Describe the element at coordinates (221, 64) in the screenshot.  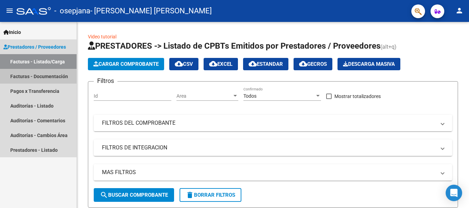
I see `span: EXCEL` at that location.